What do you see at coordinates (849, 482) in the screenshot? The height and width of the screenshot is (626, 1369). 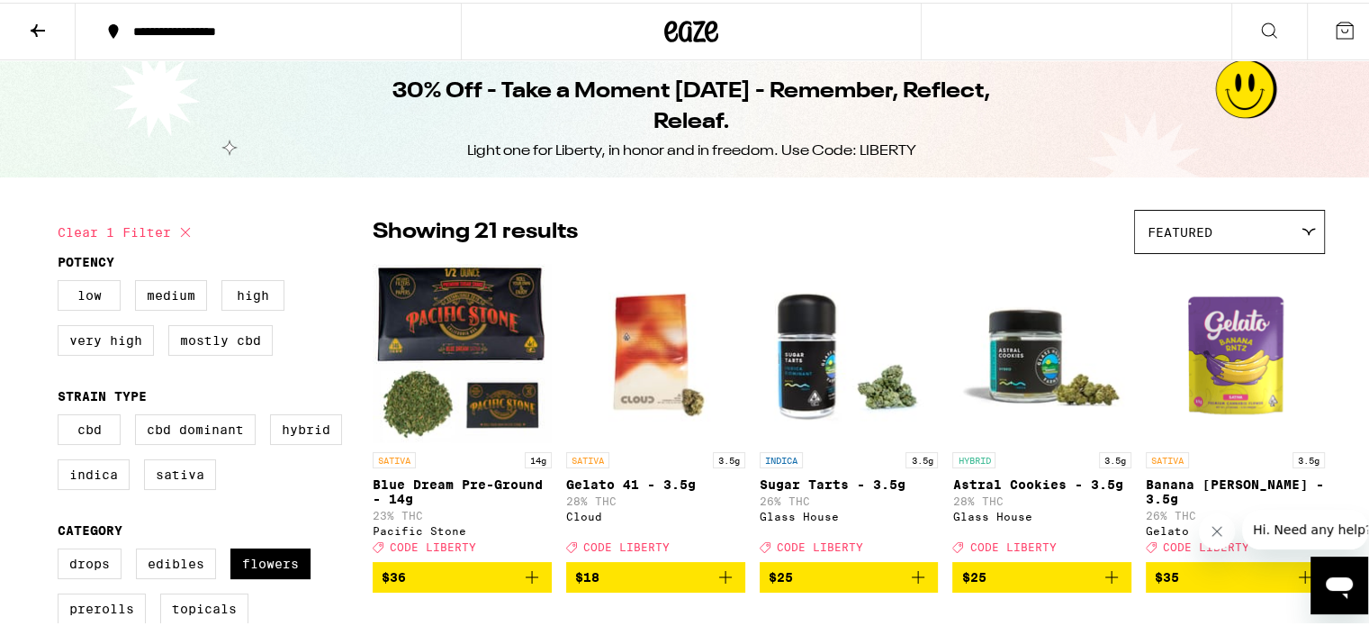 I see `p: Sugar Tarts - 3.5g` at bounding box center [849, 482].